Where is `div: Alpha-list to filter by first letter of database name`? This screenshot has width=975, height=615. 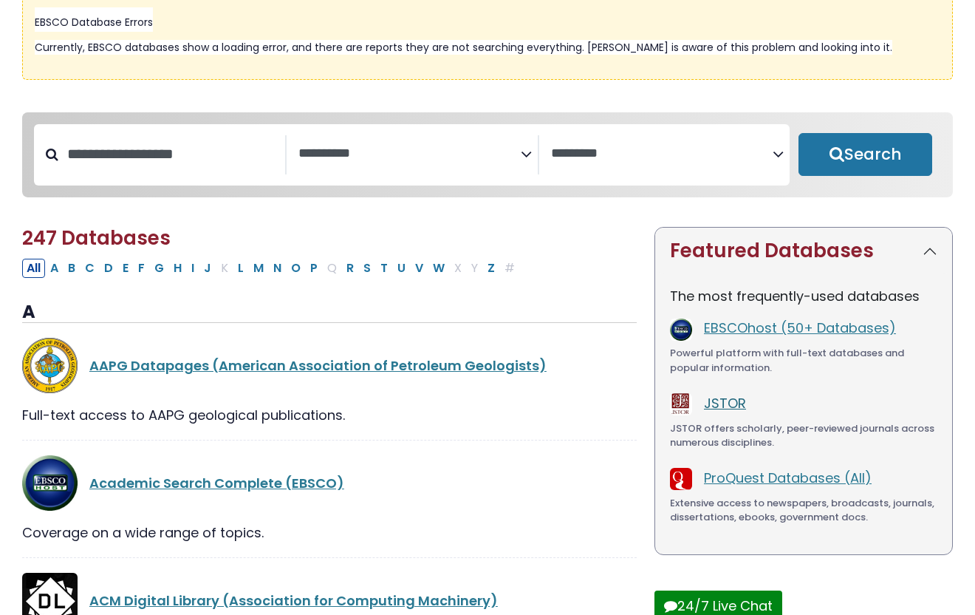
div: Alpha-list to filter by first letter of database name is located at coordinates (271, 267).